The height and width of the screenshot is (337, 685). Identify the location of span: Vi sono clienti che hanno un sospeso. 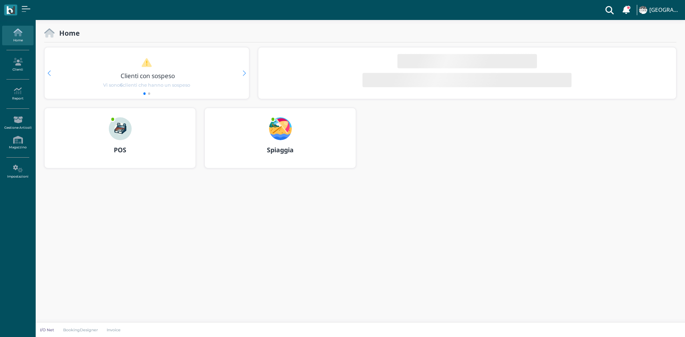
(147, 85).